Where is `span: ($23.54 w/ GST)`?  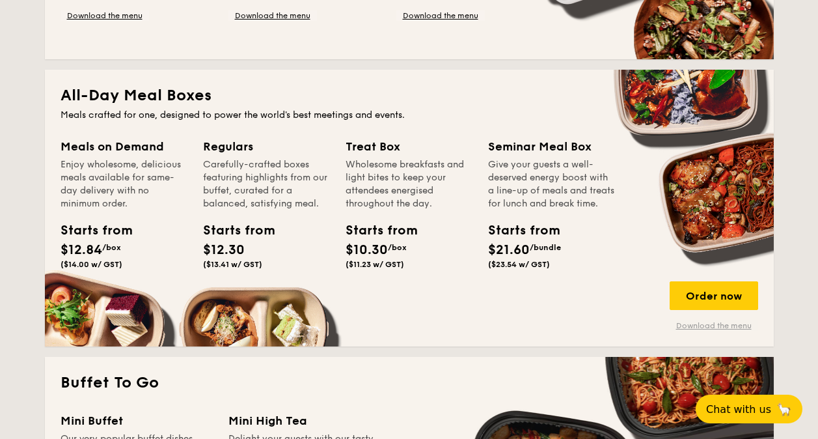 span: ($23.54 w/ GST) is located at coordinates (519, 264).